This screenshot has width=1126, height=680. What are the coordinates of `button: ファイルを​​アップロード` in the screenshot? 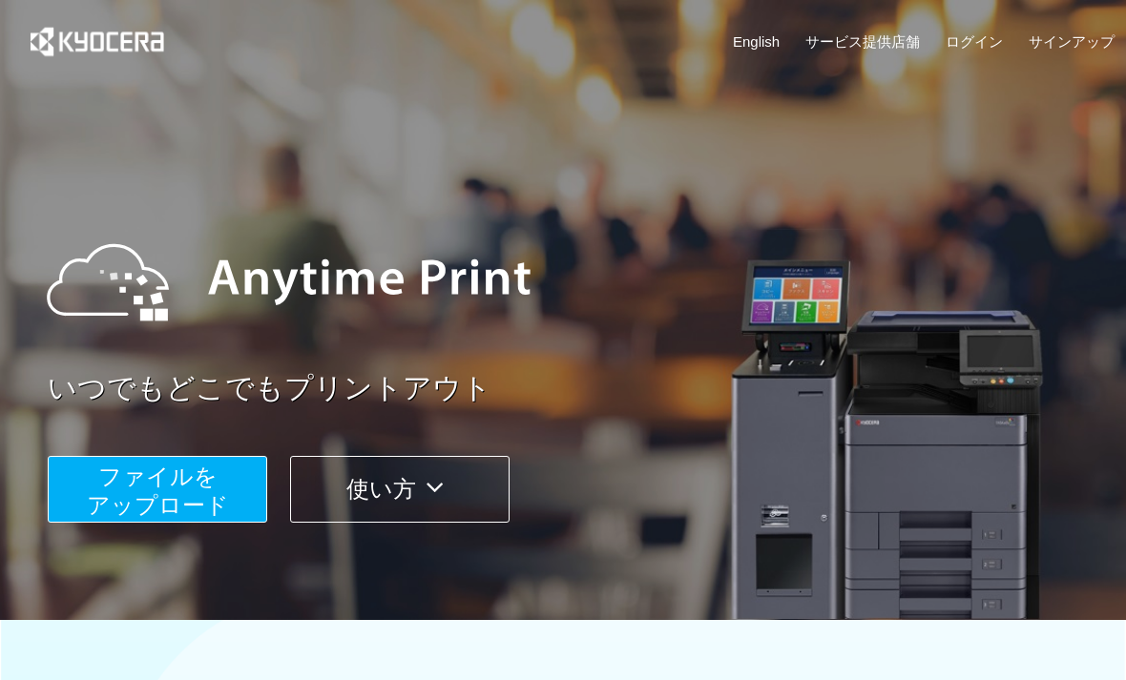 It's located at (157, 490).